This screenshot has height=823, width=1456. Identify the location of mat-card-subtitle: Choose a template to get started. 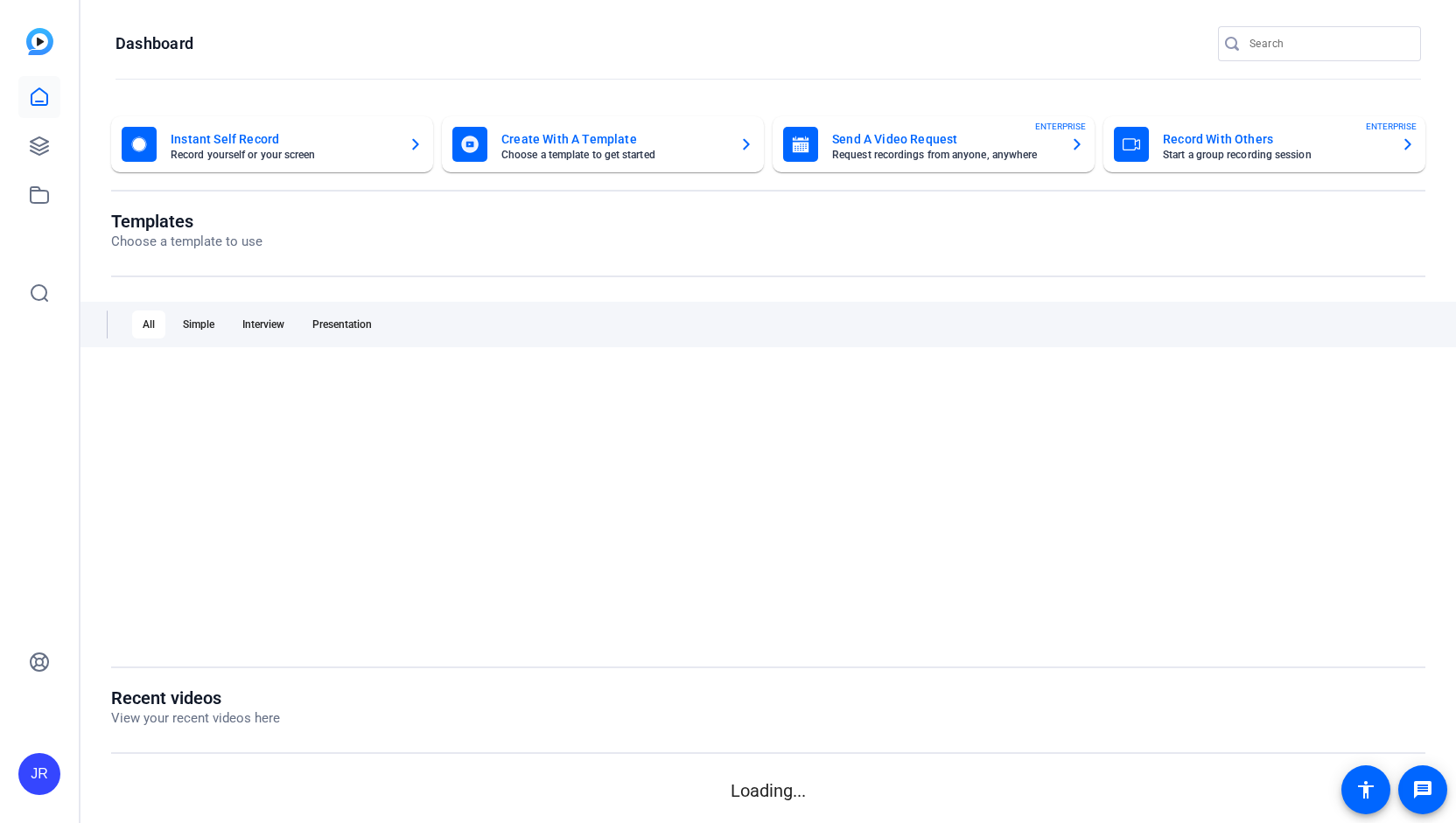
(613, 154).